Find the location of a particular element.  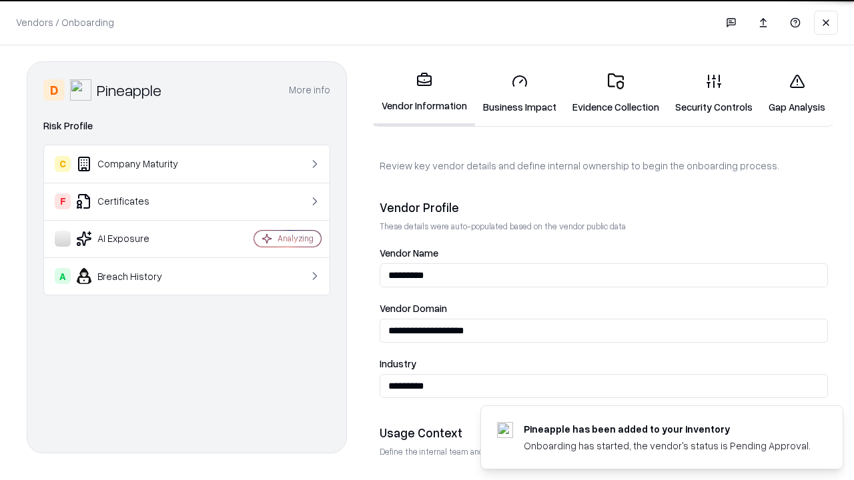

div: Pineapple is located at coordinates (129, 90).